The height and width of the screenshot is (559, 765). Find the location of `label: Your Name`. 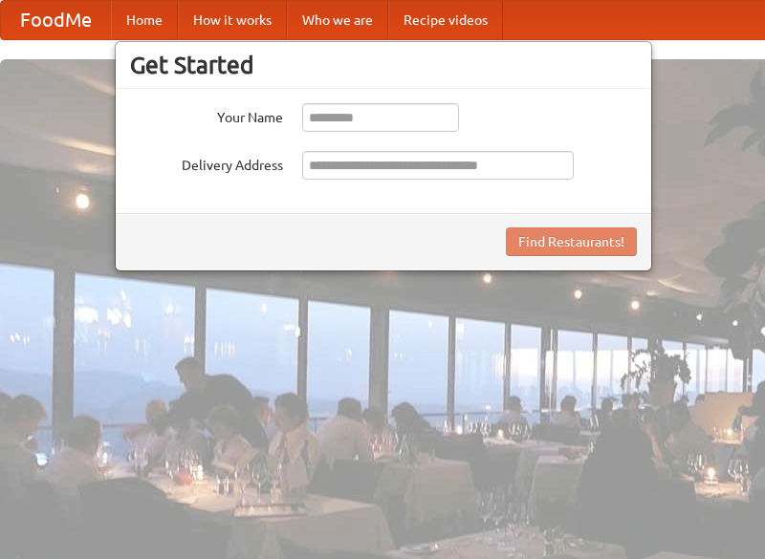

label: Your Name is located at coordinates (207, 115).